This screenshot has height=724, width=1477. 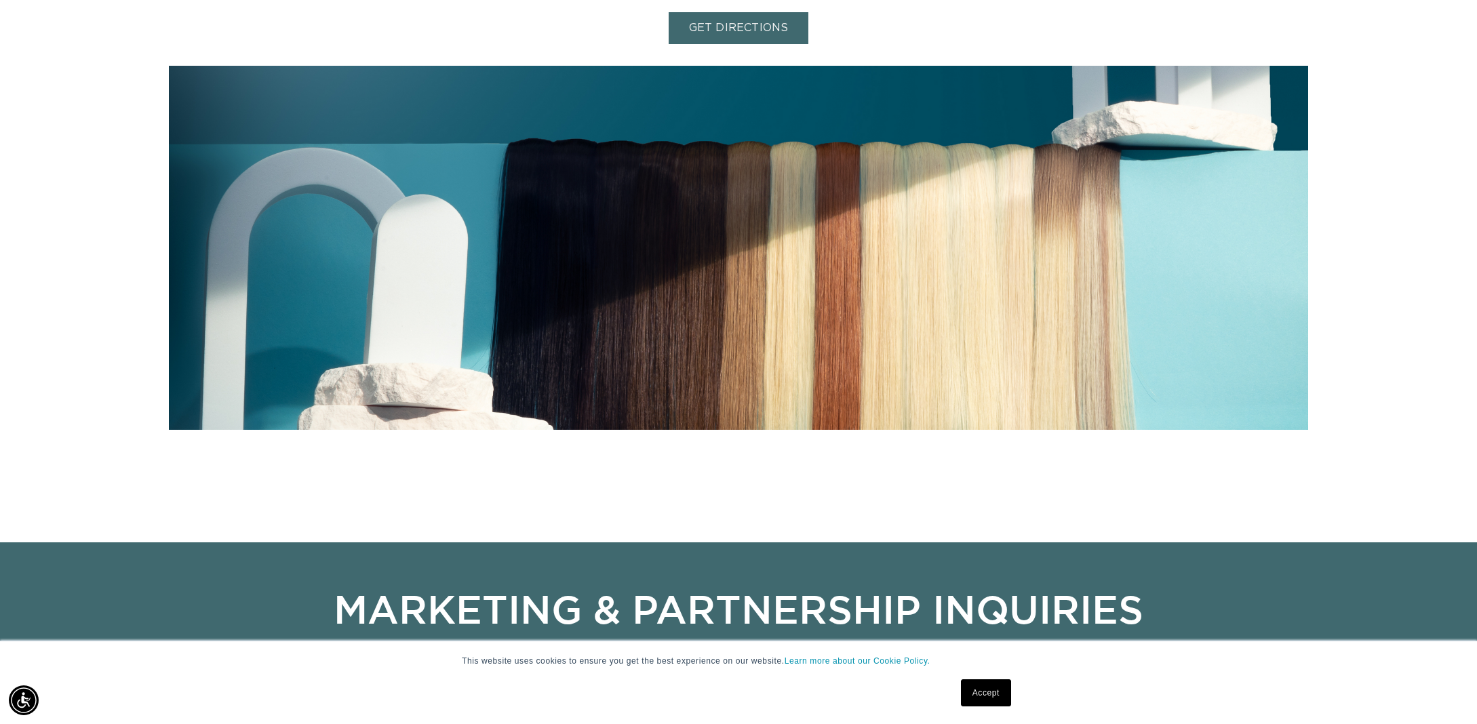 What do you see at coordinates (739, 609) in the screenshot?
I see `h2: Marketing & Partnership Inquiries` at bounding box center [739, 609].